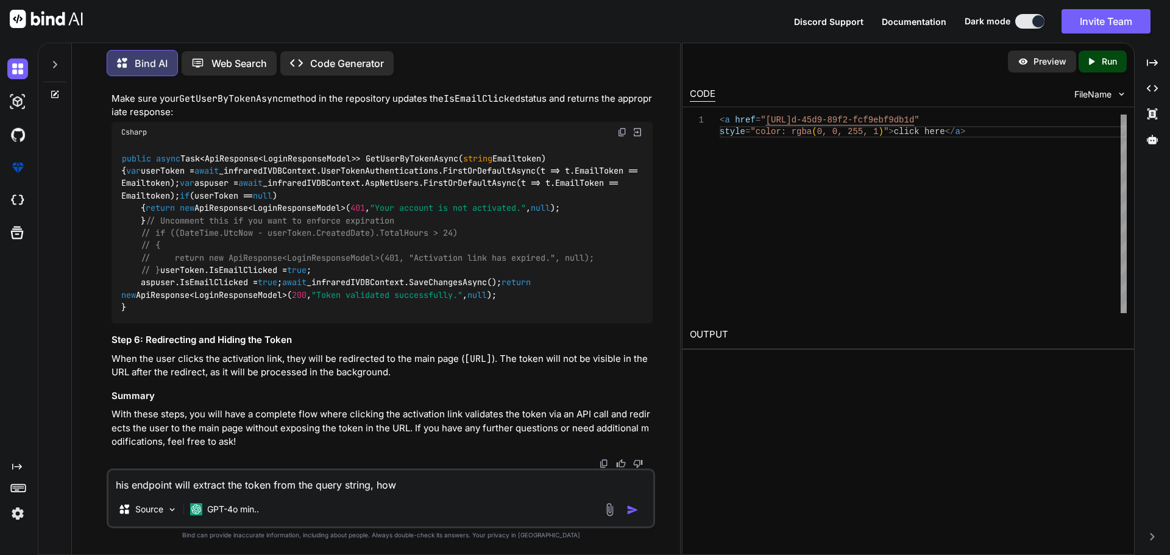 Image resolution: width=1170 pixels, height=555 pixels. Describe the element at coordinates (137, 158) in the screenshot. I see `span: public` at that location.